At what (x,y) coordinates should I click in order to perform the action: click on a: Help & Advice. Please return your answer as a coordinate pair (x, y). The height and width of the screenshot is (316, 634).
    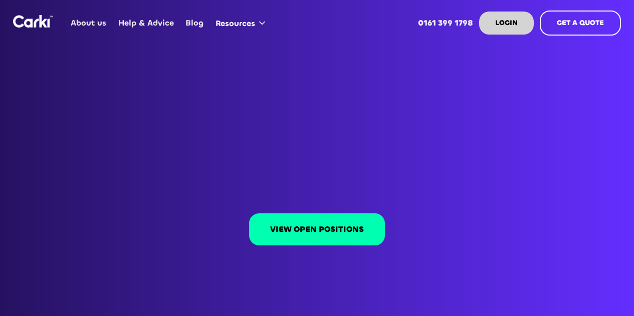
    Looking at the image, I should click on (146, 23).